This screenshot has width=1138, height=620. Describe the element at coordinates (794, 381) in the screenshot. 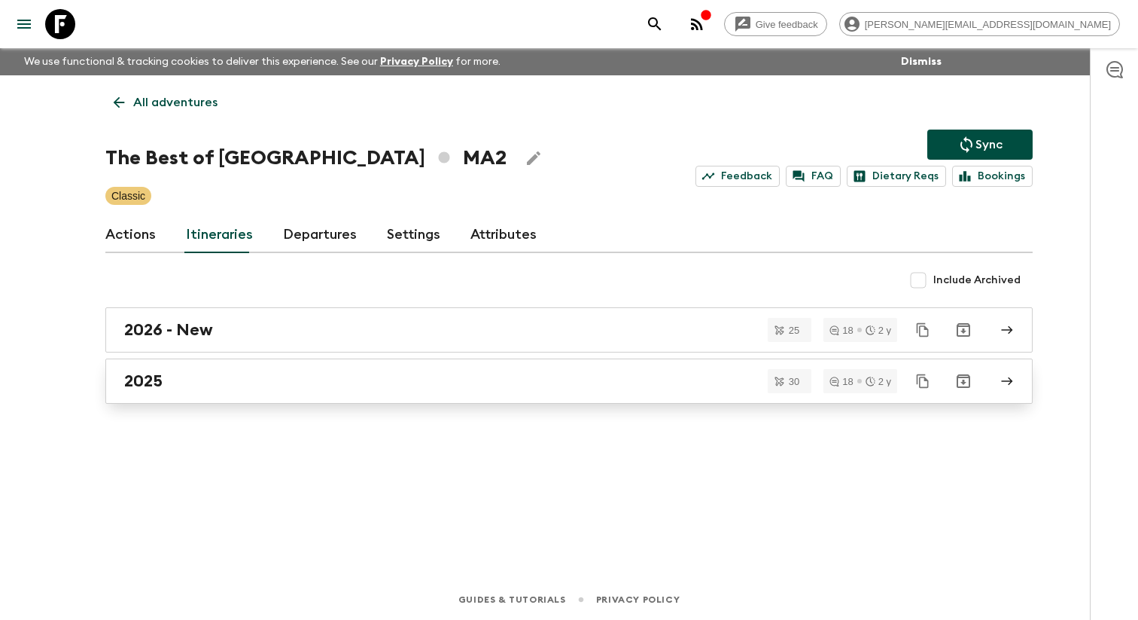

I see `span: 30` at that location.